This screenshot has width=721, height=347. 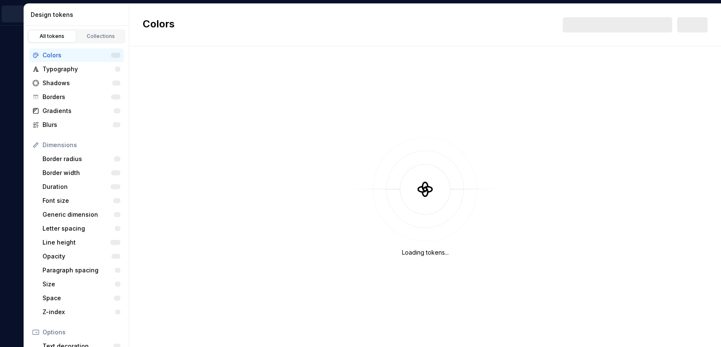 What do you see at coordinates (78, 15) in the screenshot?
I see `div: Design tokens` at bounding box center [78, 15].